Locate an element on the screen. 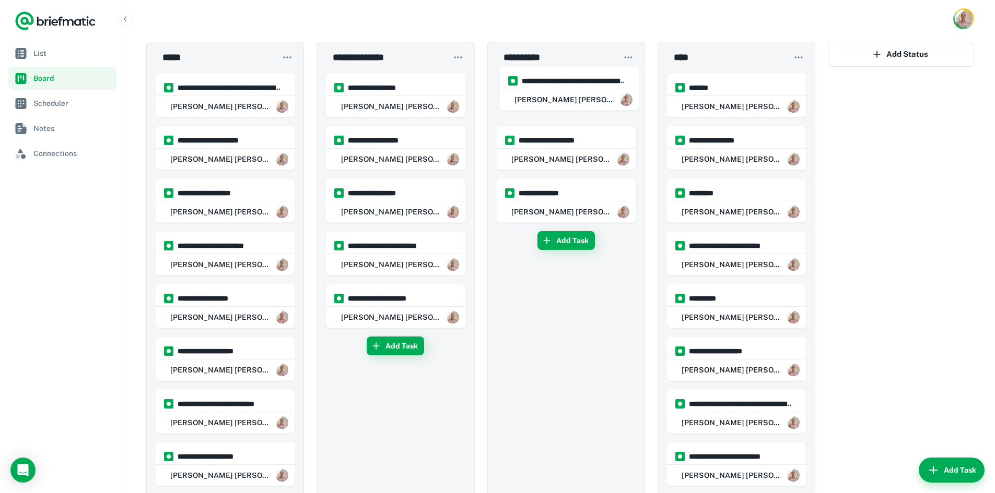 This screenshot has height=493, width=995. span: Notes is located at coordinates (73, 128).